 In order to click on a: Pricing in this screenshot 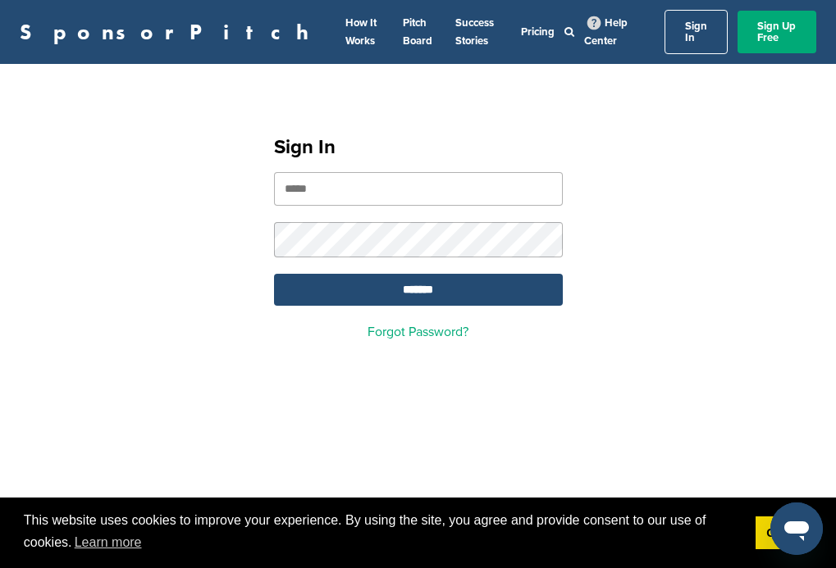, I will do `click(537, 32)`.